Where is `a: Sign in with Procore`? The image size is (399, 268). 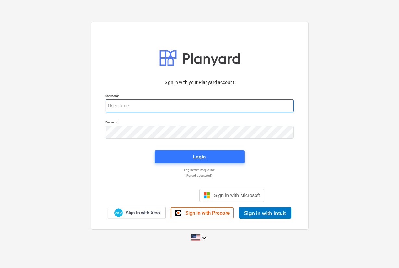 a: Sign in with Procore is located at coordinates (202, 213).